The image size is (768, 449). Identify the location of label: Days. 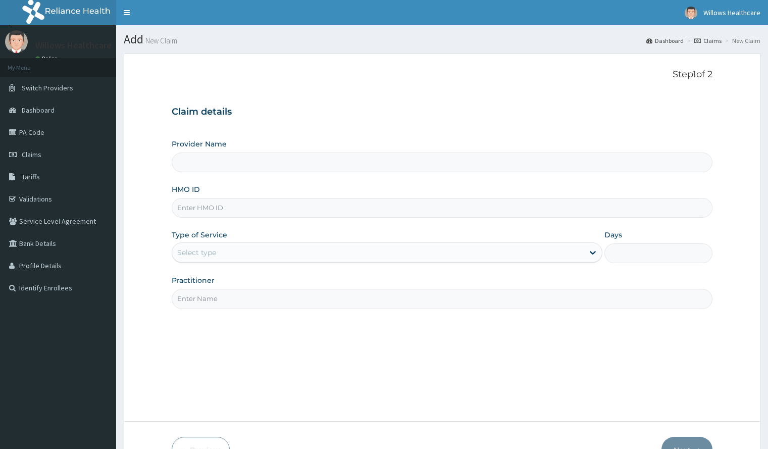
(613, 235).